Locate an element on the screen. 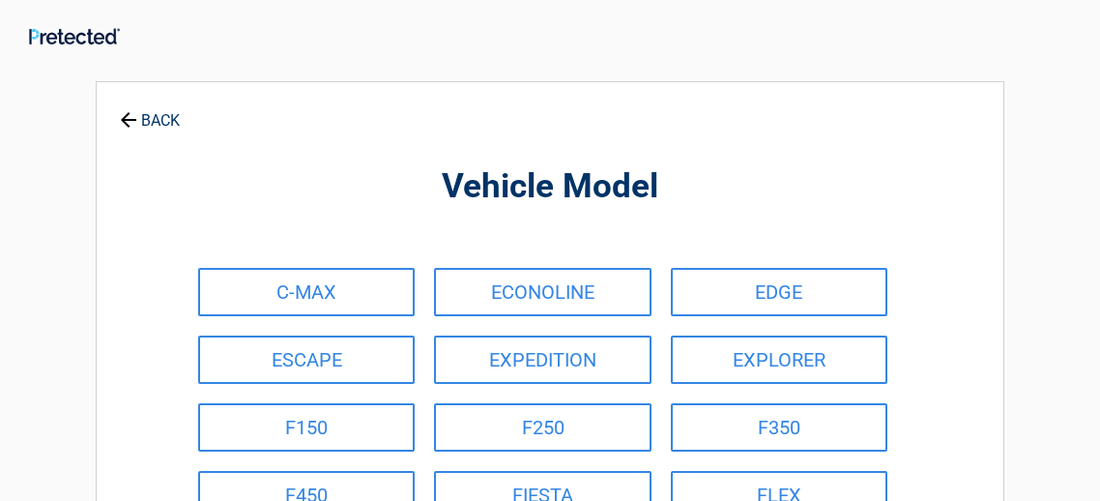 The width and height of the screenshot is (1100, 501). a: EDGE is located at coordinates (779, 292).